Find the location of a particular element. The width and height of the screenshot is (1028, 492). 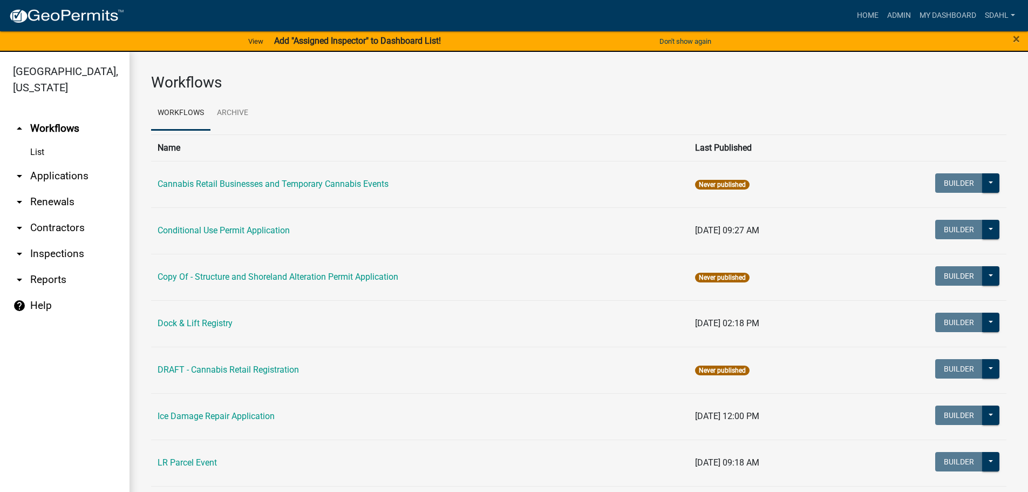

h3: Workflows is located at coordinates (579, 83).